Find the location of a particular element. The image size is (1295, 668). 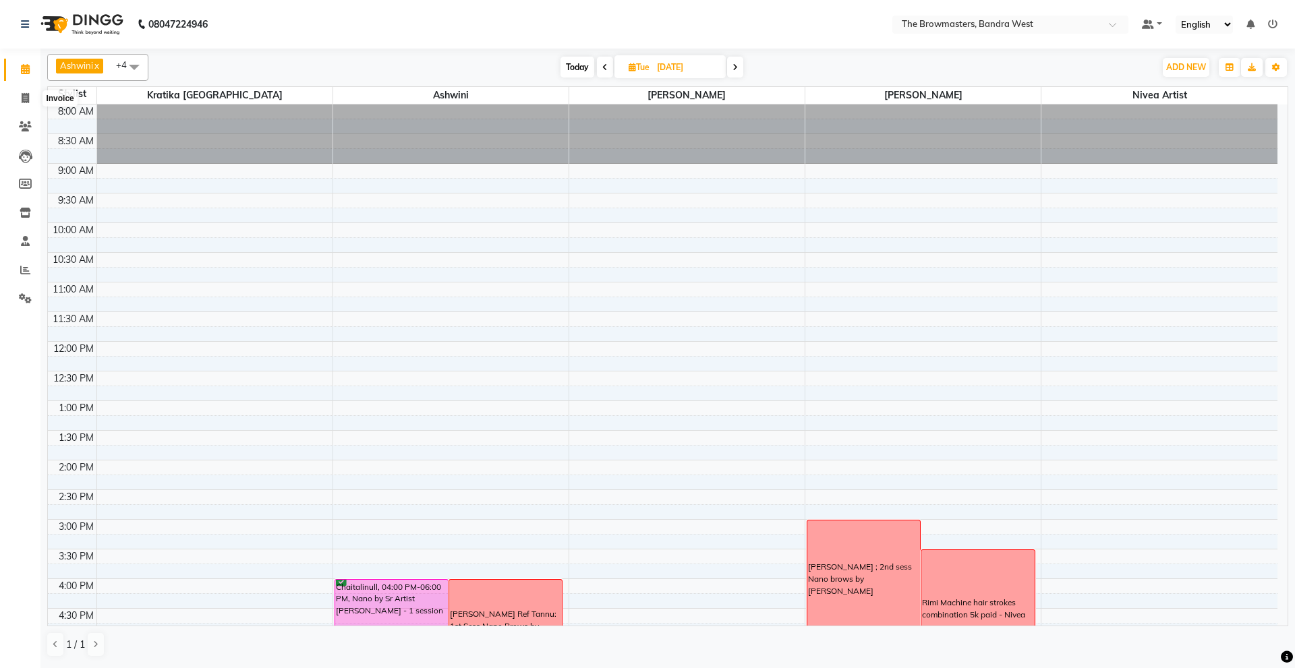

div: 8:30 AM is located at coordinates (76, 141).